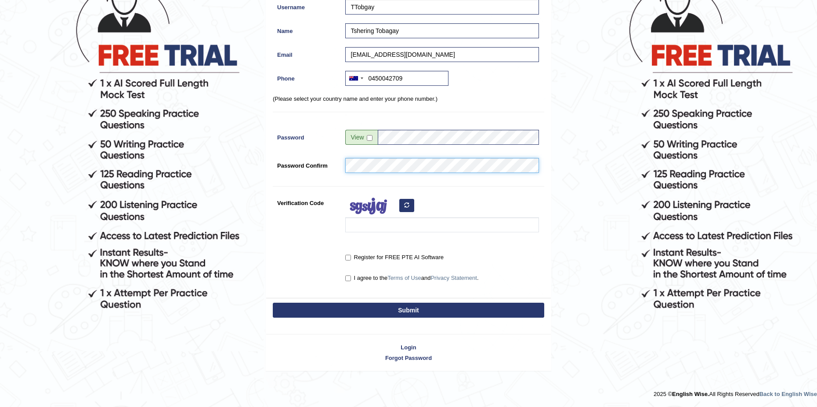 Image resolution: width=817 pixels, height=407 pixels. Describe the element at coordinates (307, 135) in the screenshot. I see `label: Password` at that location.